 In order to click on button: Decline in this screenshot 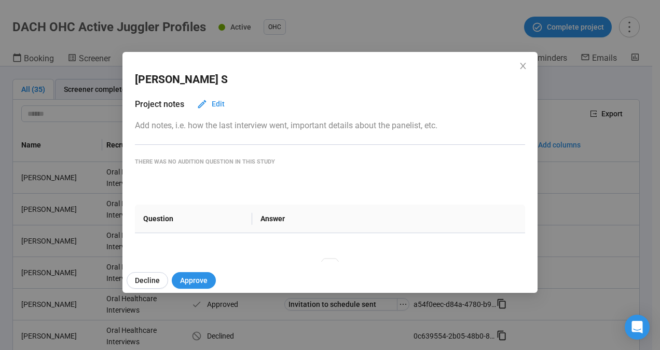, I will do `click(147, 280)`.